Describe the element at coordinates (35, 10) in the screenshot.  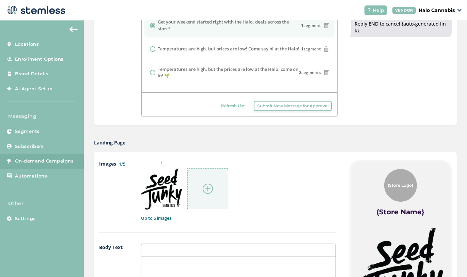
I see `img: logo-dark-0685b13c.svg` at that location.